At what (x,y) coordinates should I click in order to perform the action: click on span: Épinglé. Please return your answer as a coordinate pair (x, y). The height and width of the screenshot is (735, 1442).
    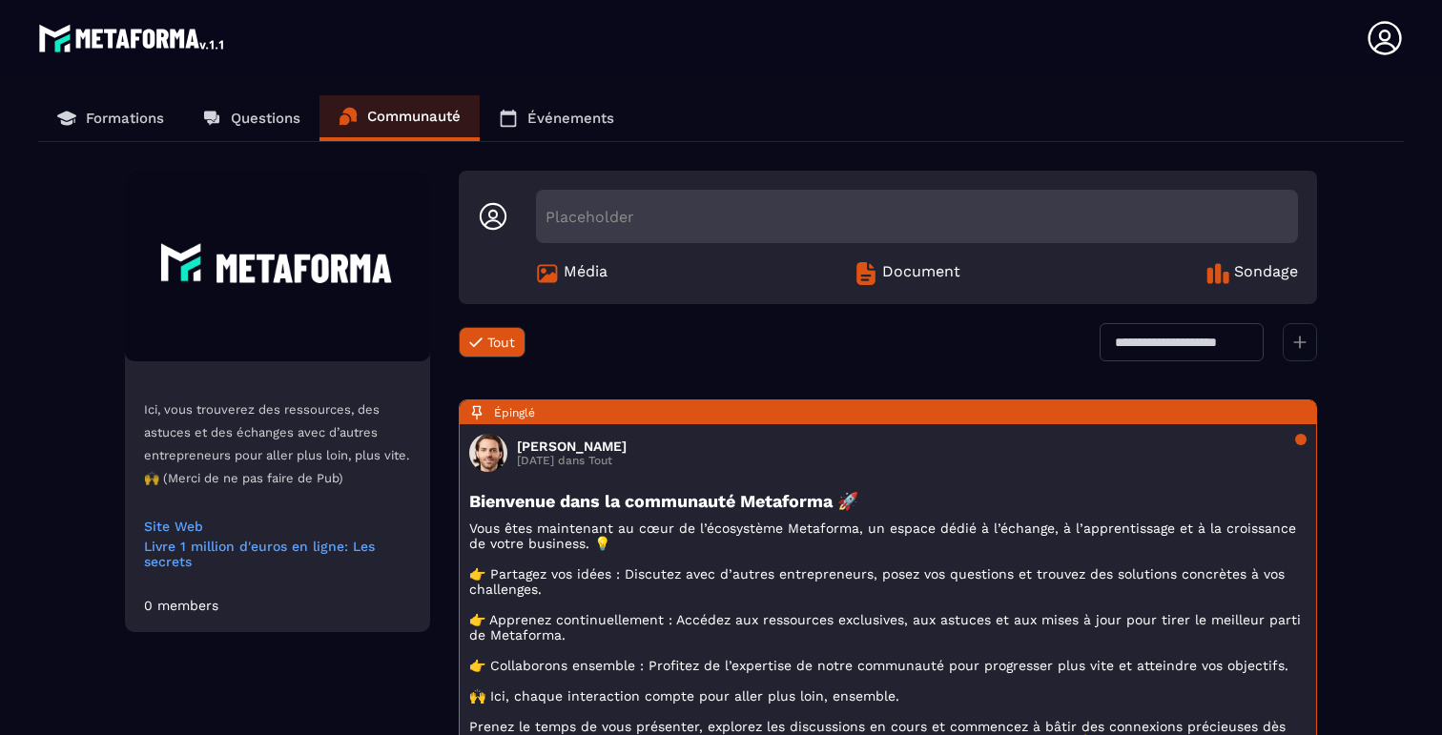
    Looking at the image, I should click on (514, 413).